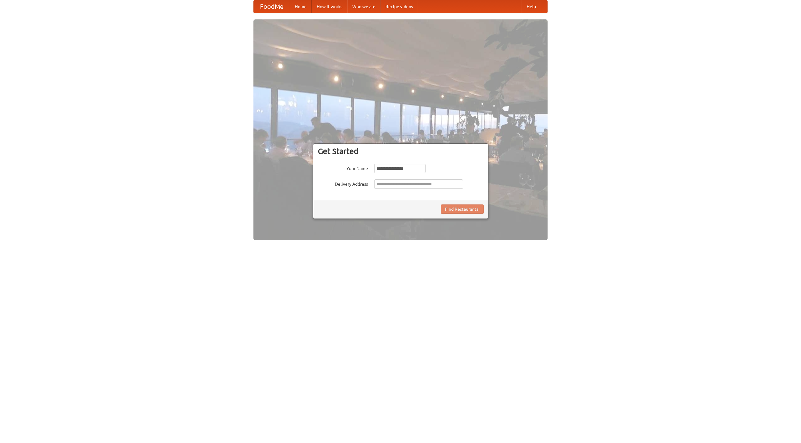 The image size is (801, 443). I want to click on h3: Get Started, so click(401, 151).